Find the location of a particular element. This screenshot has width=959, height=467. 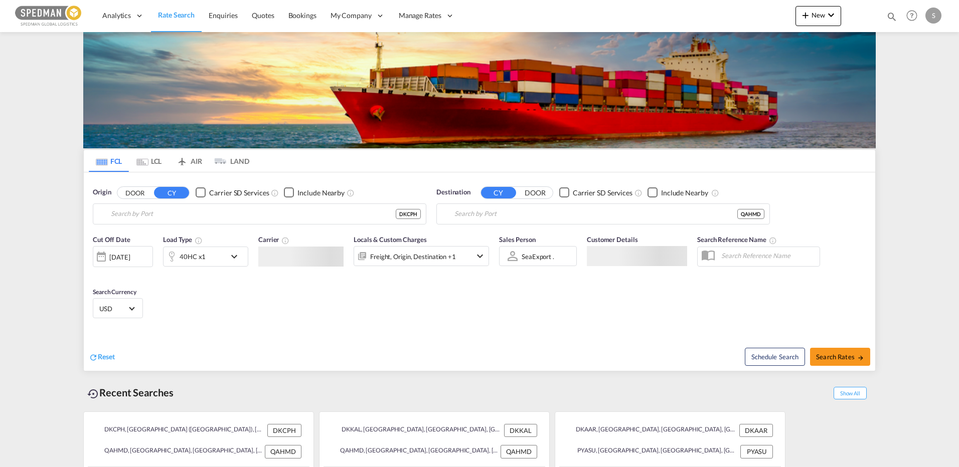

md-tab-item: FCL is located at coordinates (109, 161).